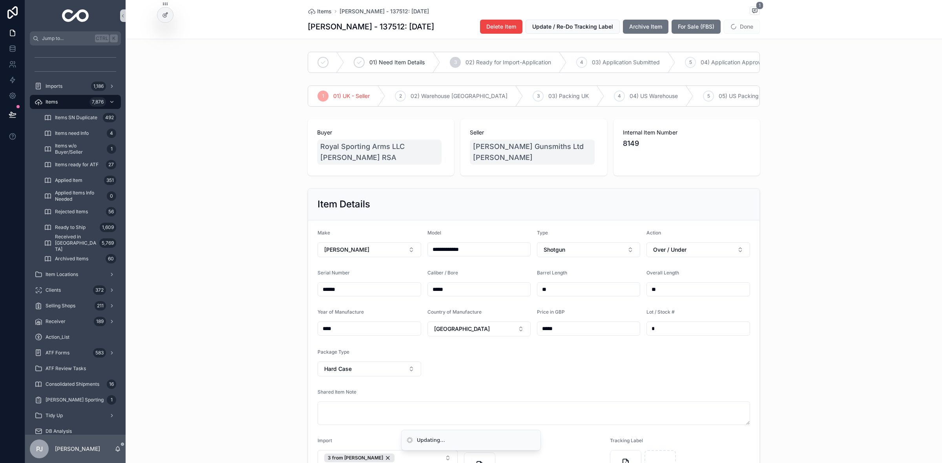 The image size is (942, 463). Describe the element at coordinates (75, 432) in the screenshot. I see `a: DB Analysis` at that location.